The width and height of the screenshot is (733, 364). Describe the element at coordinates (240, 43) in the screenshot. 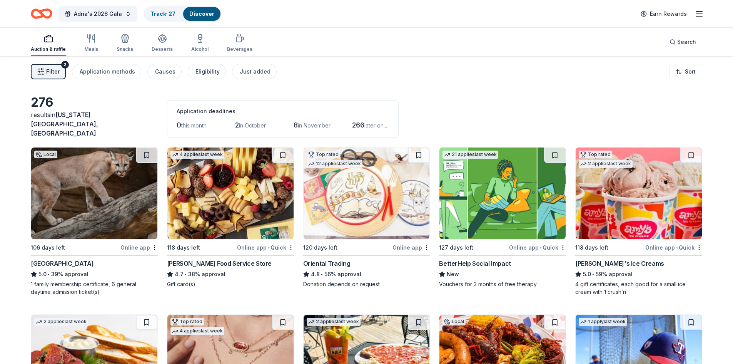

I see `button: Beverages` at that location.